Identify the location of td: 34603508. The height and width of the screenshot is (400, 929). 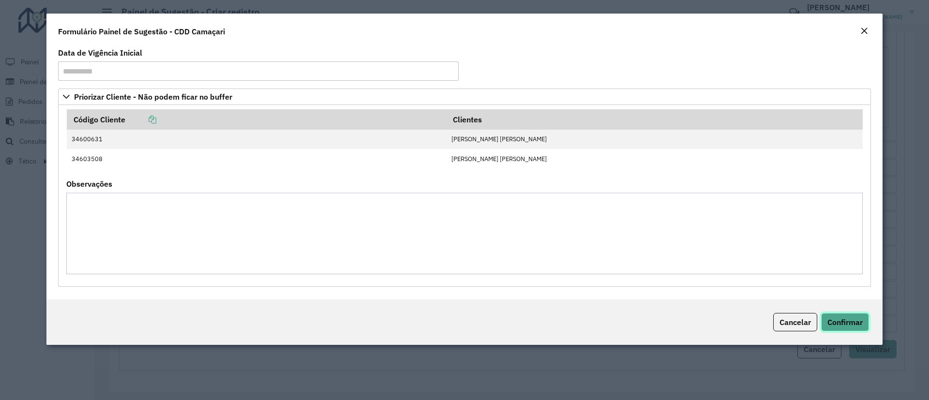
(256, 159).